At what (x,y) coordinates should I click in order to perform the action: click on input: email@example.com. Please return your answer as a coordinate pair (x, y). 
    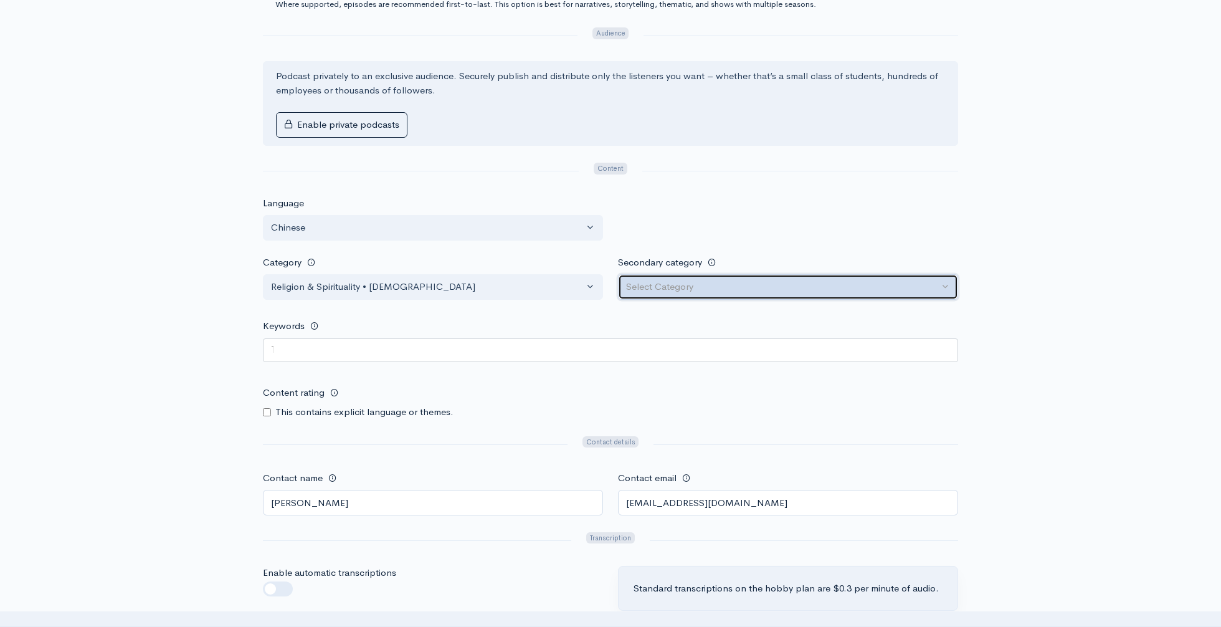
    Looking at the image, I should click on (788, 502).